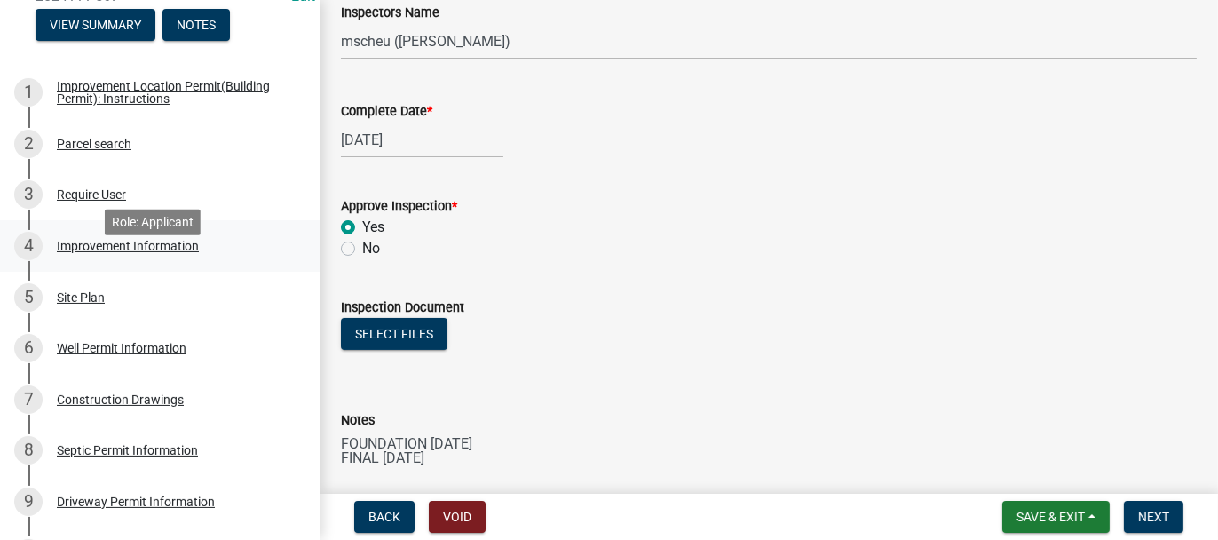 The width and height of the screenshot is (1218, 540). I want to click on label: No, so click(371, 249).